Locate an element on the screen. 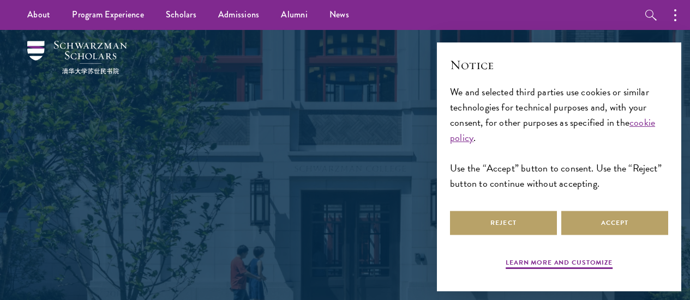 This screenshot has height=300, width=690. h2: Notice is located at coordinates (559, 65).